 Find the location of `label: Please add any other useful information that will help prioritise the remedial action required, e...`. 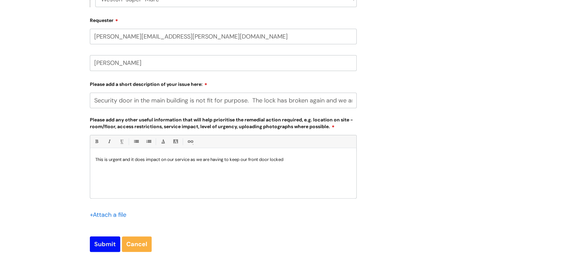

label: Please add any other useful information that will help prioritise the remedial action required, e... is located at coordinates (223, 122).